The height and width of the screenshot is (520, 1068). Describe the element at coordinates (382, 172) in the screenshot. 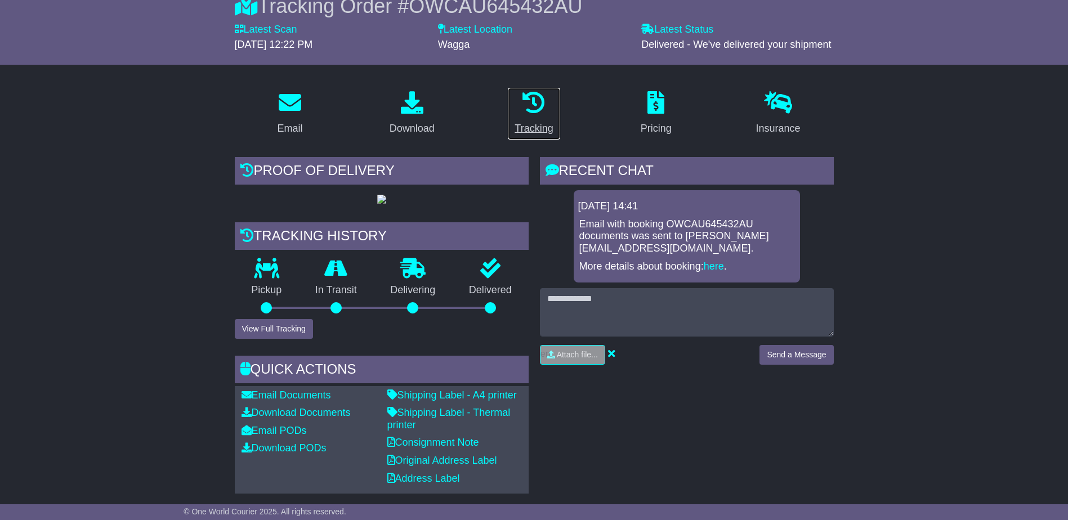

I see `div: Proof of Delivery` at that location.